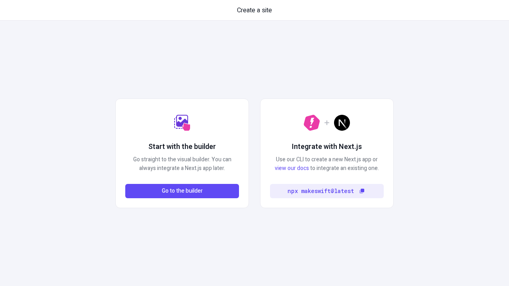 The image size is (509, 286). Describe the element at coordinates (292, 168) in the screenshot. I see `a: view our docs` at that location.